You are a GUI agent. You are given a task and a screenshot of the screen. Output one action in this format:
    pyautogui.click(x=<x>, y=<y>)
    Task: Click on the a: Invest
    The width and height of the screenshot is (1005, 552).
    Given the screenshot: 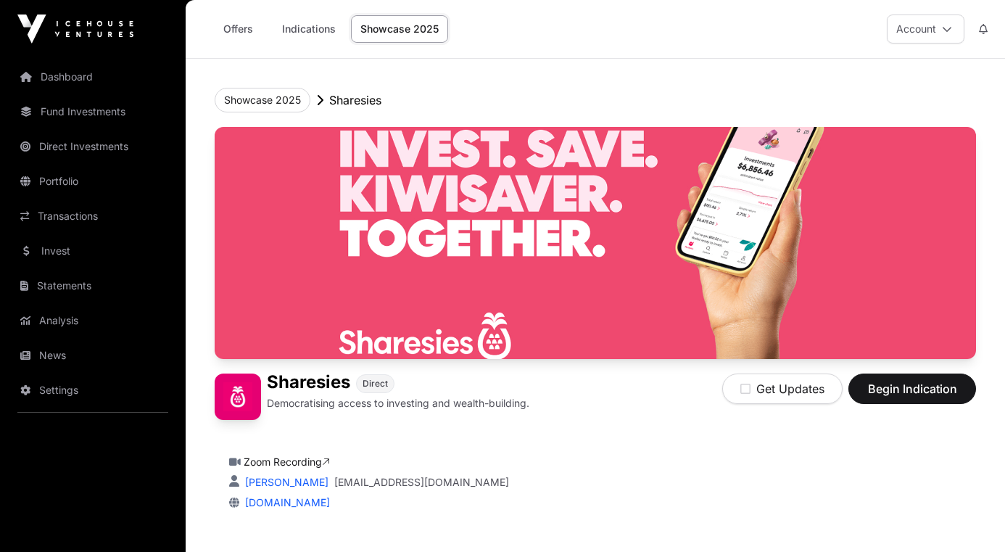 What is the action you would take?
    pyautogui.click(x=93, y=251)
    